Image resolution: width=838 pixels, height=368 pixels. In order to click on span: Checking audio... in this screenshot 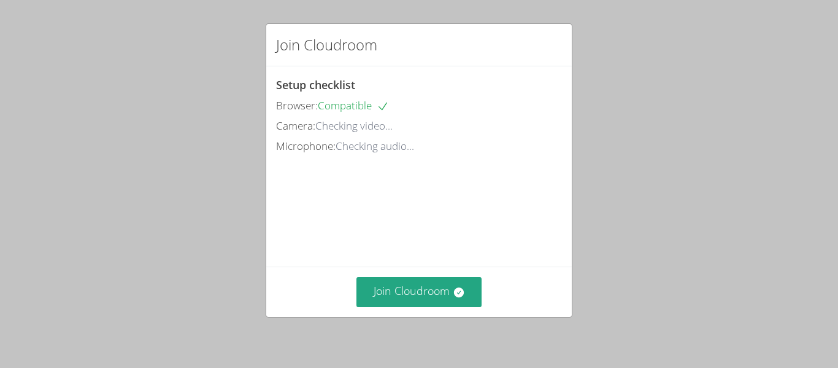, I will do `click(375, 145)`.